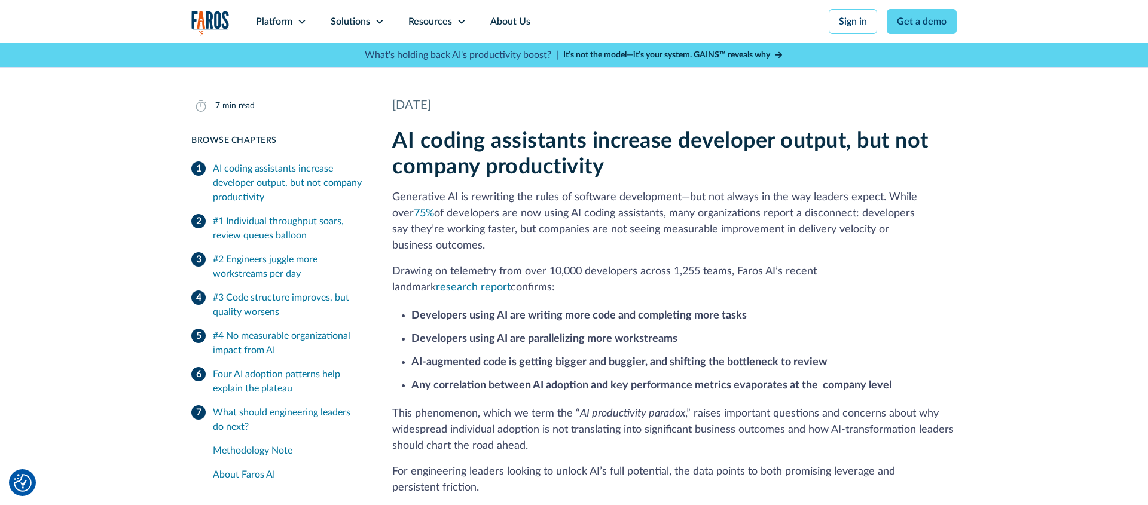 The width and height of the screenshot is (1148, 505). What do you see at coordinates (673, 55) in the screenshot?
I see `a: It’s not the model—it’s your system. GAINS™ reveals why` at bounding box center [673, 55].